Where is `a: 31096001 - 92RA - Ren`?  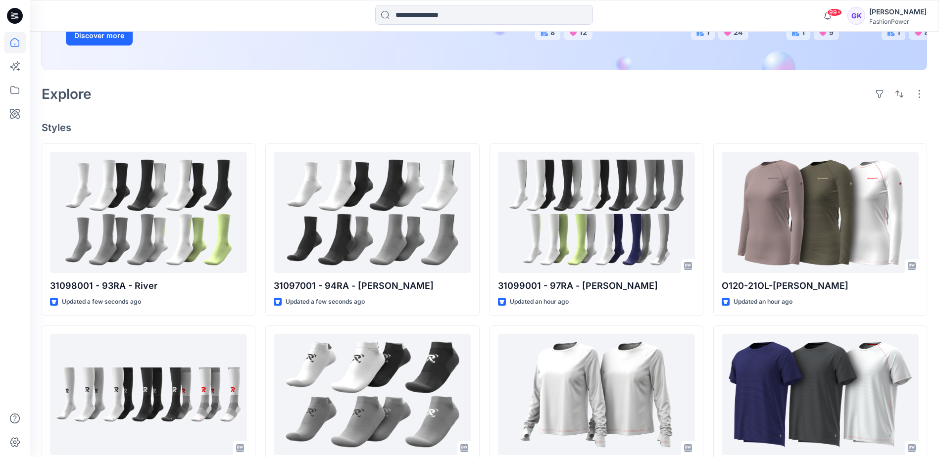 a: 31096001 - 92RA - Ren is located at coordinates (372, 394).